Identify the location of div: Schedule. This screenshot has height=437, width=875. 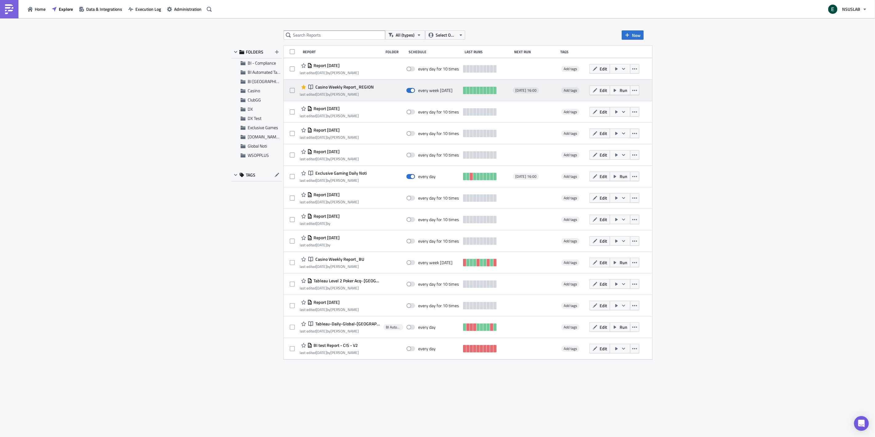
(435, 52).